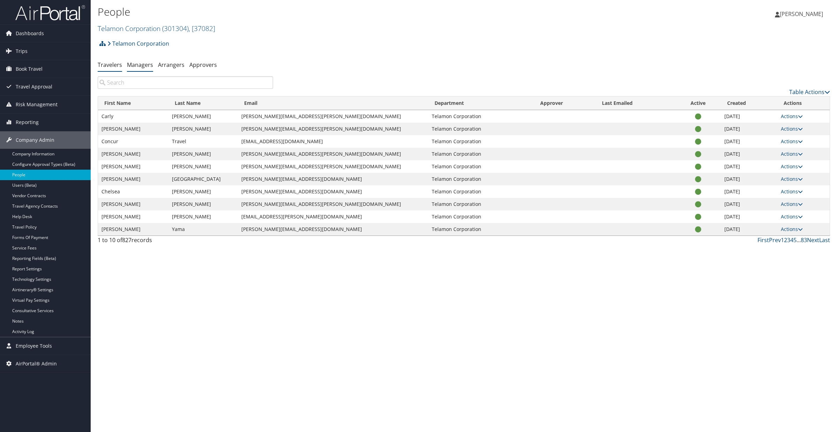 The height and width of the screenshot is (432, 837). Describe the element at coordinates (30, 33) in the screenshot. I see `span: Dashboards` at that location.